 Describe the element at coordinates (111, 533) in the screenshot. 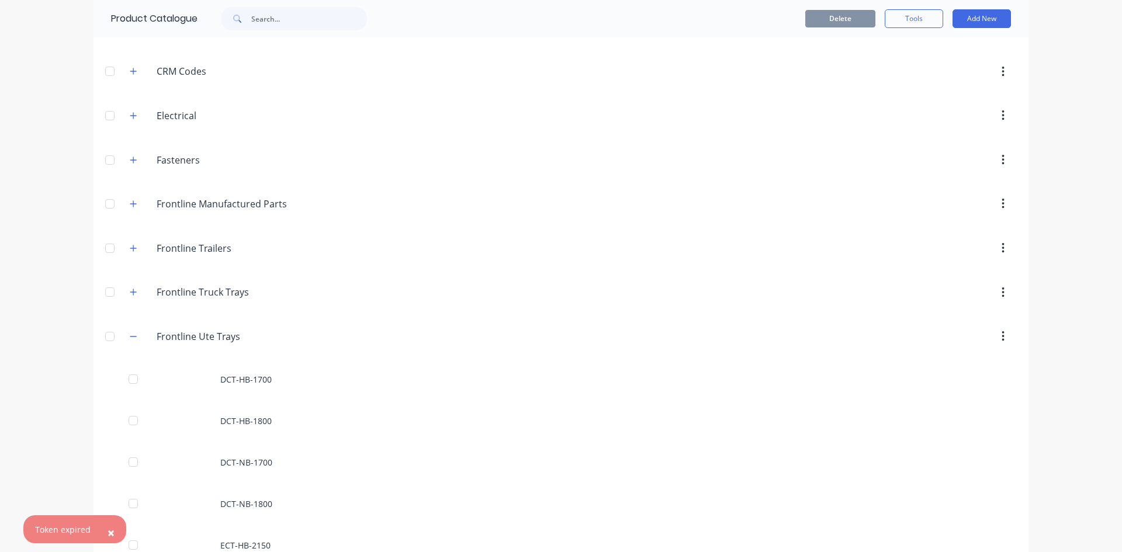

I see `button: Close` at that location.